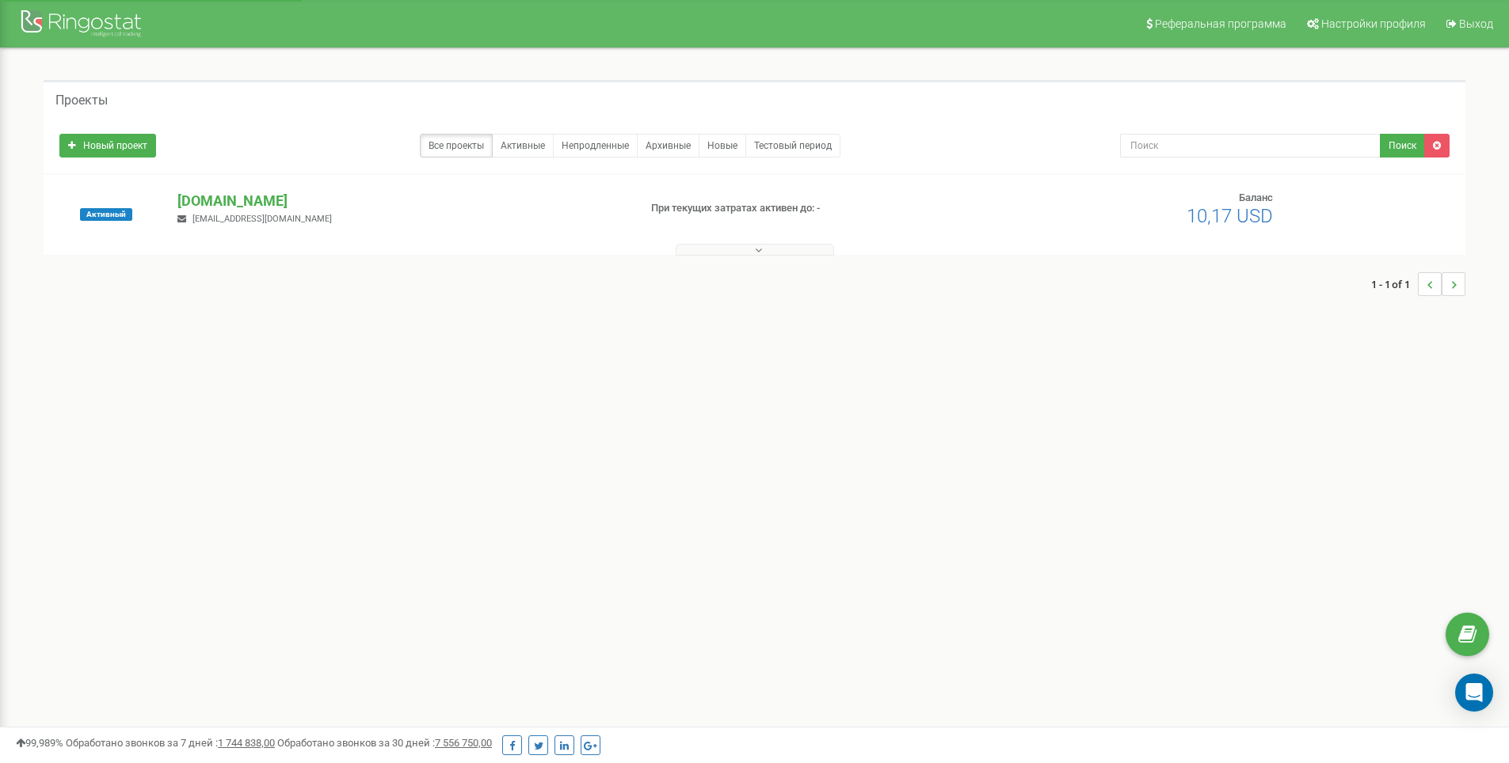  Describe the element at coordinates (40, 743) in the screenshot. I see `span: 99,989%` at that location.